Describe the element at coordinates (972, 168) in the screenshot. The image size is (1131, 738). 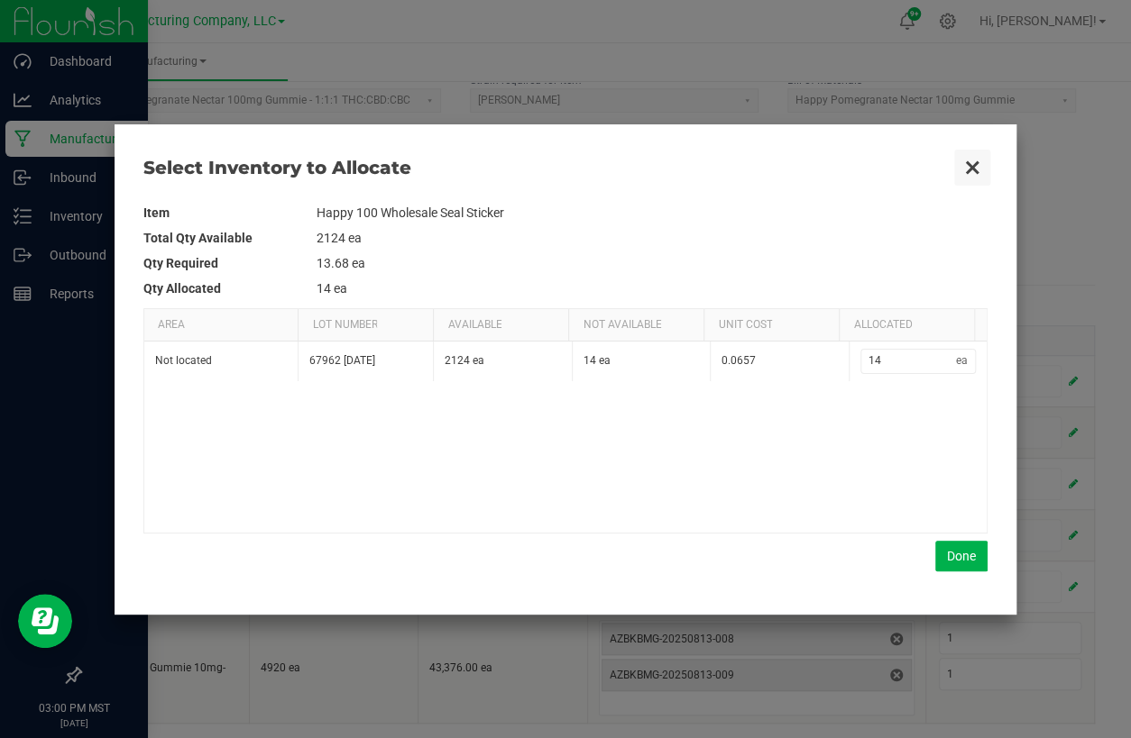
I see `button: Close` at that location.